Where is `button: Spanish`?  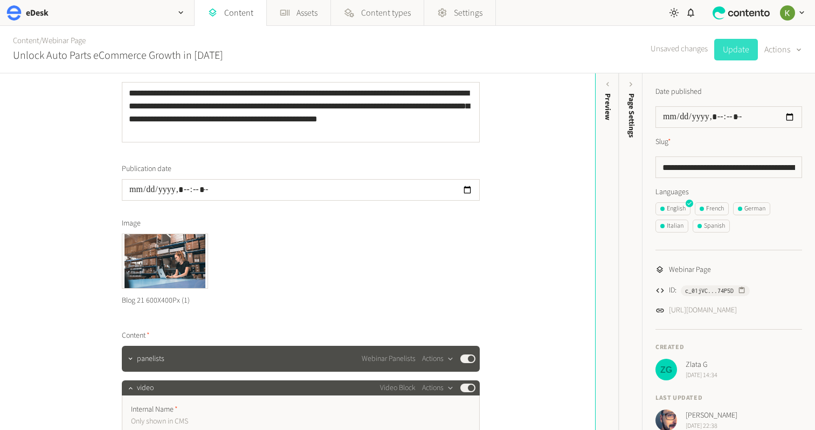
button: Spanish is located at coordinates (711, 226).